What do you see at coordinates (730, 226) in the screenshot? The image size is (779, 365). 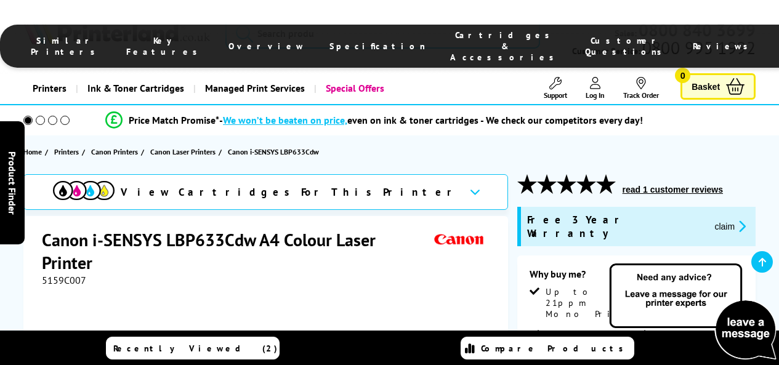 I see `button: promo-description` at bounding box center [730, 226].